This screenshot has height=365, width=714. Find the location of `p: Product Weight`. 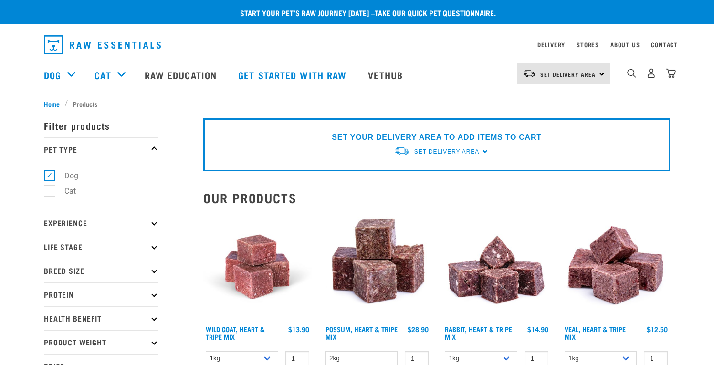

p: Product Weight is located at coordinates (101, 342).